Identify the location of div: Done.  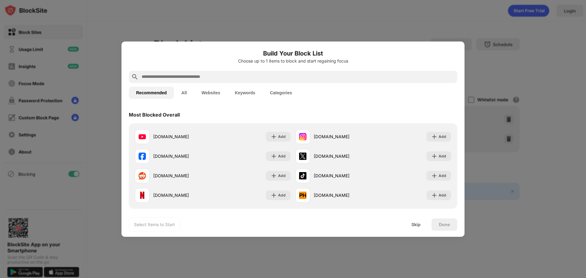
(444, 225).